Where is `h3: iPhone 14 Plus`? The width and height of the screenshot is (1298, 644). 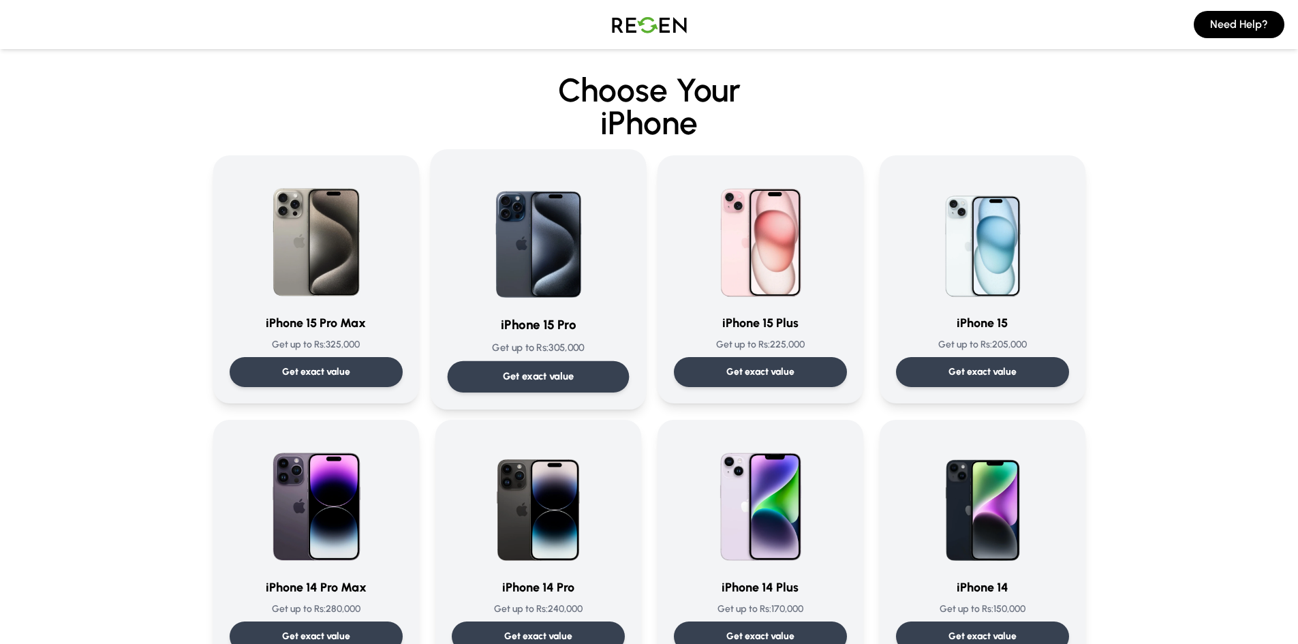
h3: iPhone 14 Plus is located at coordinates (760, 587).